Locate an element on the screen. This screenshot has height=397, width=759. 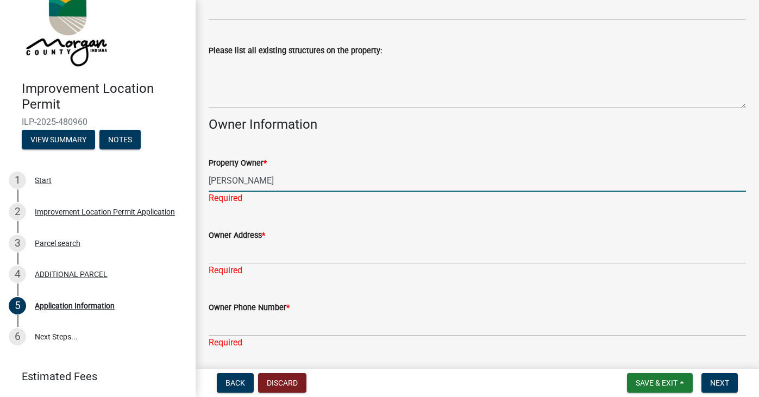
h4: Improvement Location Permit is located at coordinates (104, 97).